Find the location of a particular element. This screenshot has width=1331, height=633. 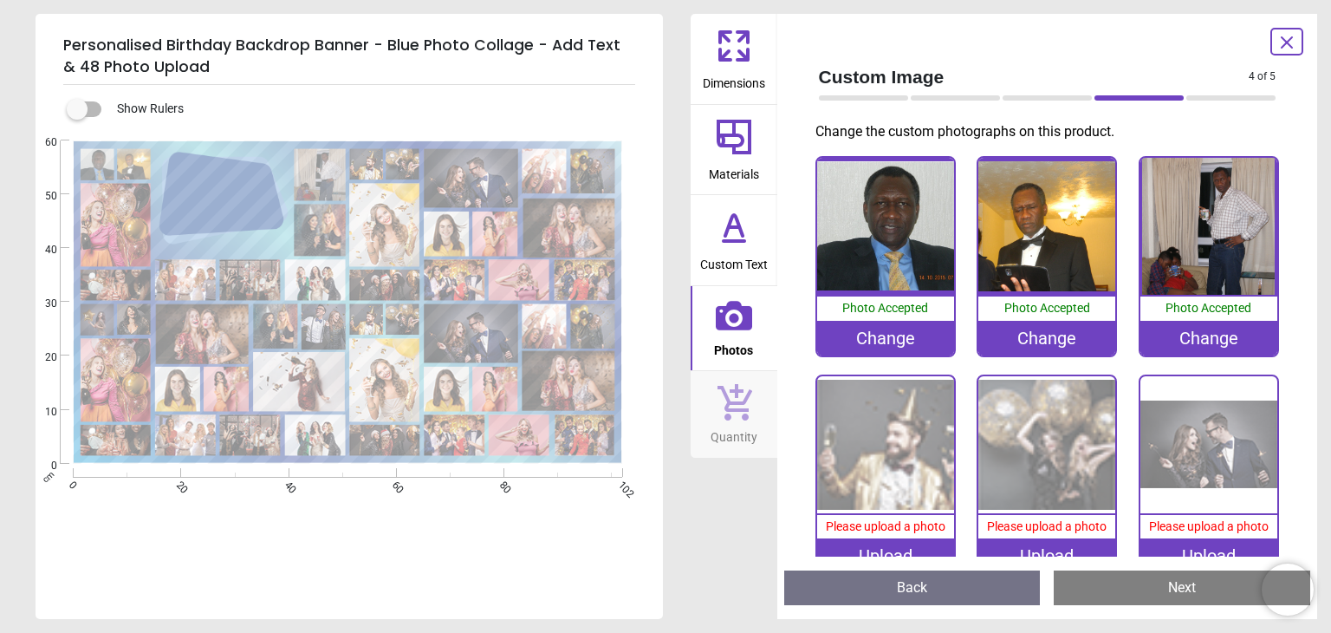

button: Back is located at coordinates (913, 588).